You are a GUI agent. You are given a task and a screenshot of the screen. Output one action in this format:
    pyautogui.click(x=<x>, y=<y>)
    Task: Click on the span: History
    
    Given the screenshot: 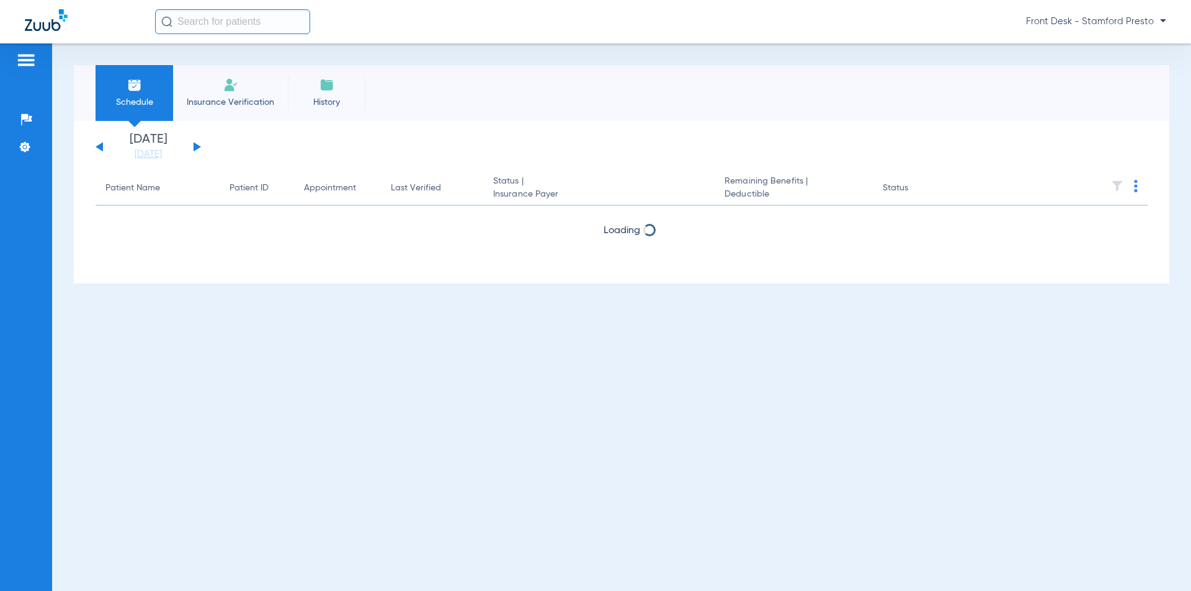 What is the action you would take?
    pyautogui.click(x=326, y=102)
    